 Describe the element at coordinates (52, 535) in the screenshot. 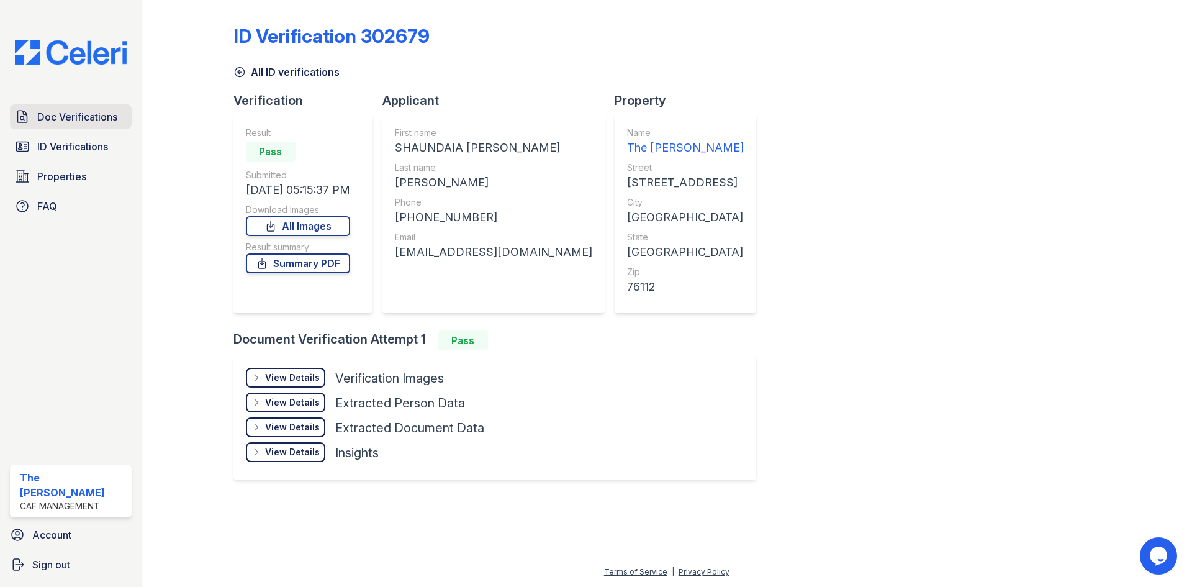

I see `span: Account` at that location.